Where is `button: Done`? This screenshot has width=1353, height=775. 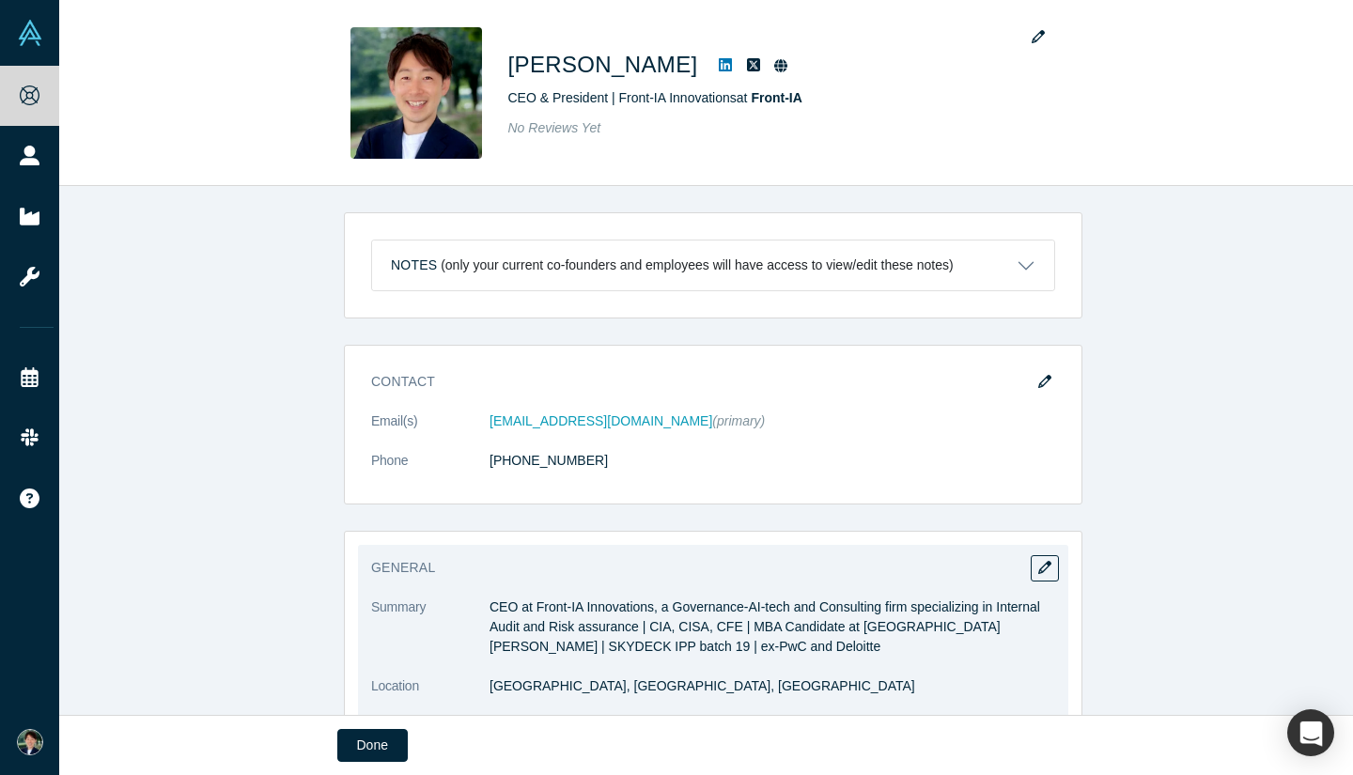 button: Done is located at coordinates (372, 745).